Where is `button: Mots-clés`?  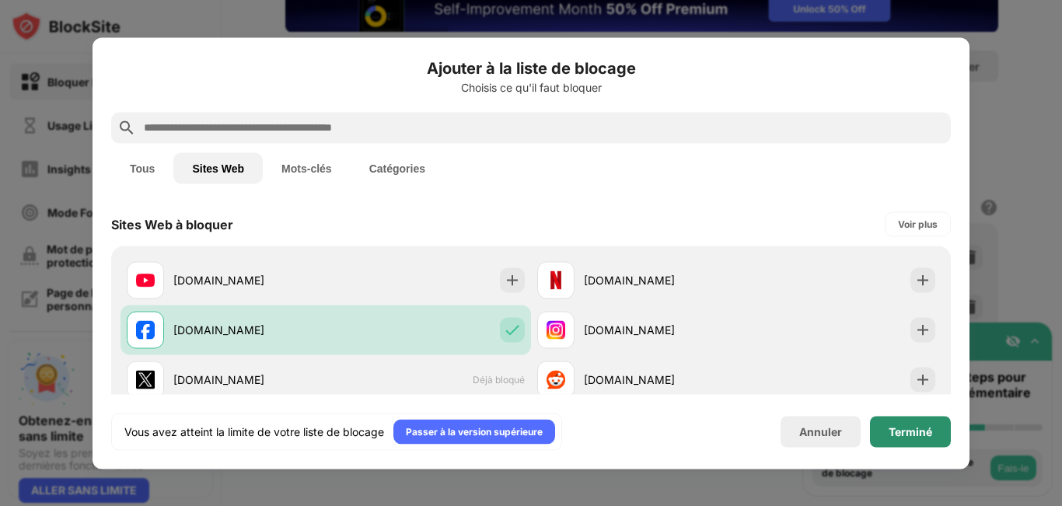
button: Mots-clés is located at coordinates (306, 168).